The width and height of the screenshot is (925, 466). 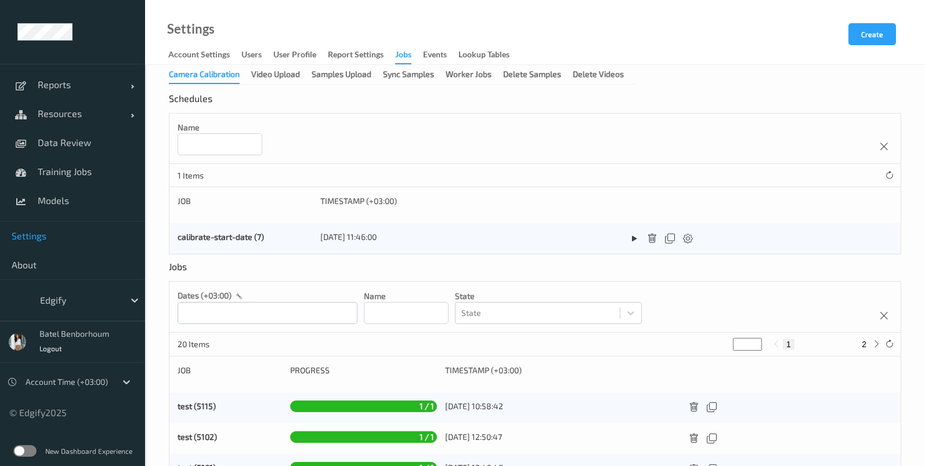 What do you see at coordinates (197, 406) in the screenshot?
I see `a: test (5115)` at bounding box center [197, 406].